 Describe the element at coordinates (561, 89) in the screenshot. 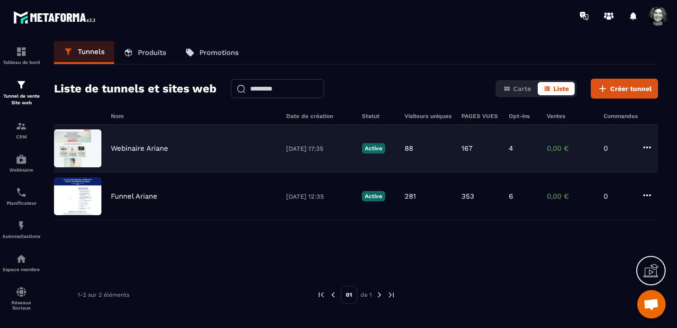

I see `span: Liste` at that location.